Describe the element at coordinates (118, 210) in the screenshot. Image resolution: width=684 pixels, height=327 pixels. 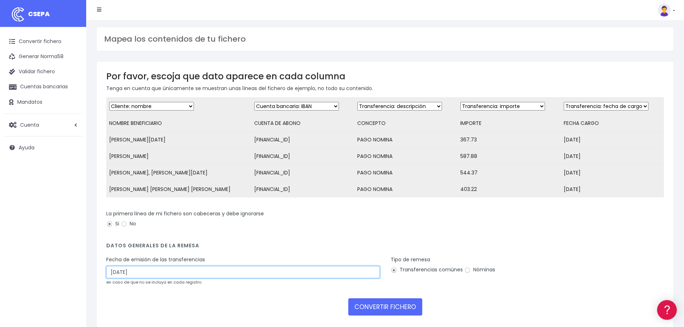
I see `a: POWERED BY ENCHANT` at that location.